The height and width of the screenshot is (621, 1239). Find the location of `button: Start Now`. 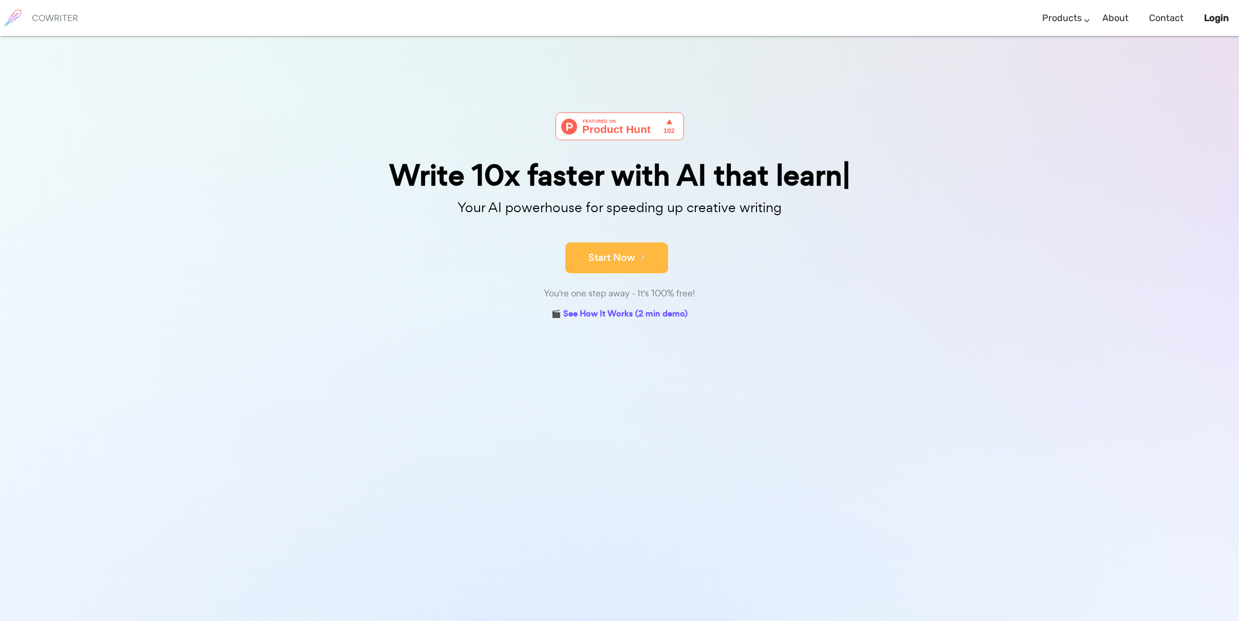

button: Start Now is located at coordinates (617, 258).